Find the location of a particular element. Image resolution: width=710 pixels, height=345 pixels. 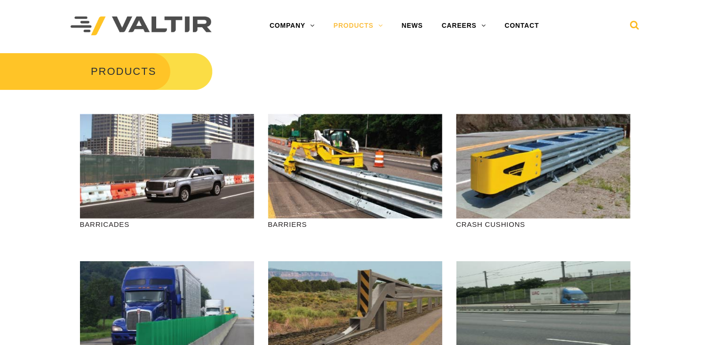

a: CAREERS is located at coordinates (464, 26).